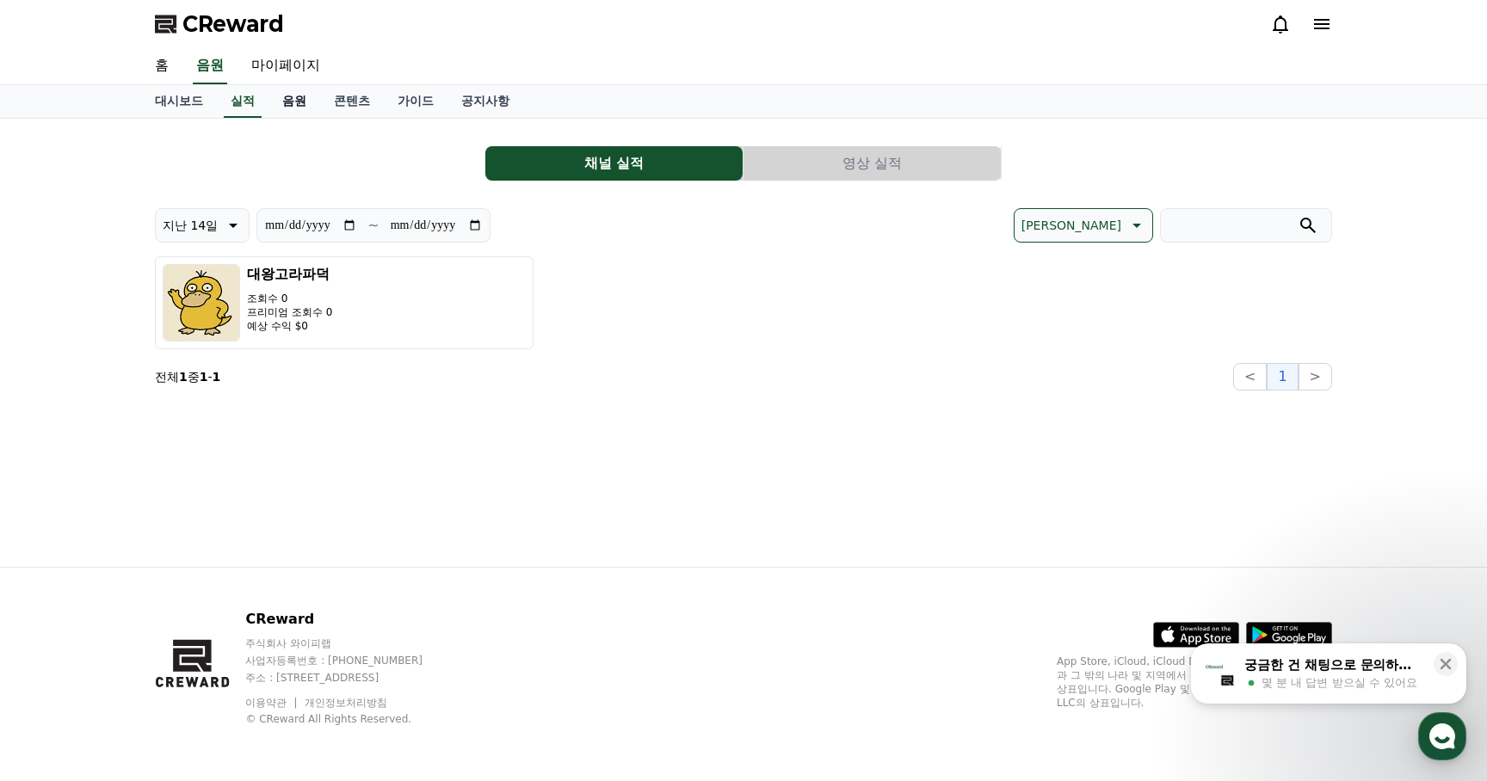 The image size is (1487, 781). I want to click on button: 채널 실적, so click(613, 163).